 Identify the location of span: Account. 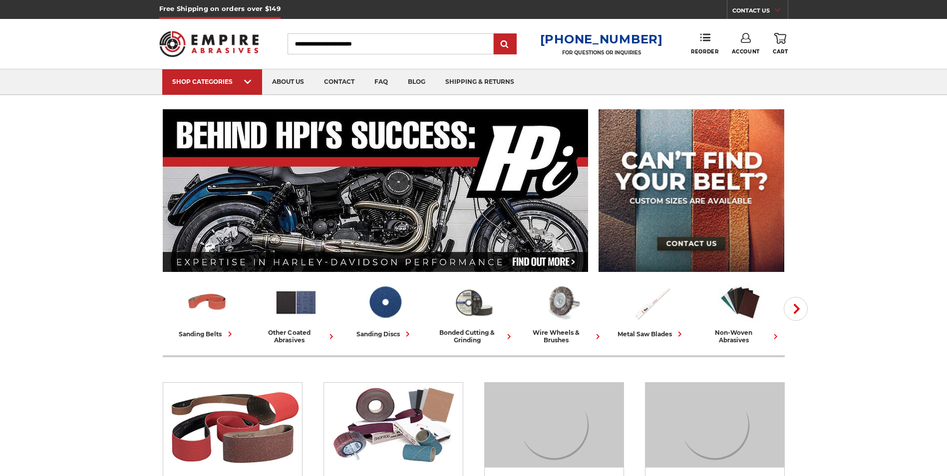
(746, 51).